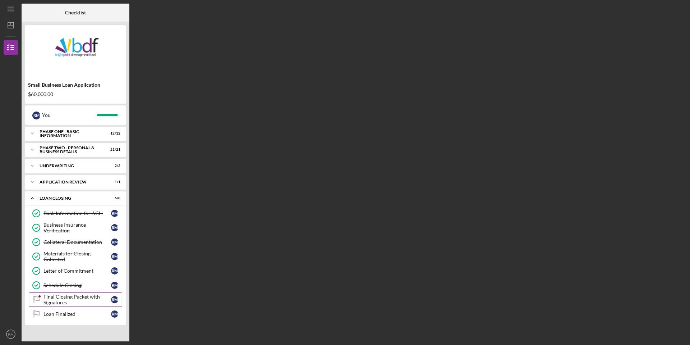  I want to click on a: Final Closing Packet with SignaturesRM, so click(75, 299).